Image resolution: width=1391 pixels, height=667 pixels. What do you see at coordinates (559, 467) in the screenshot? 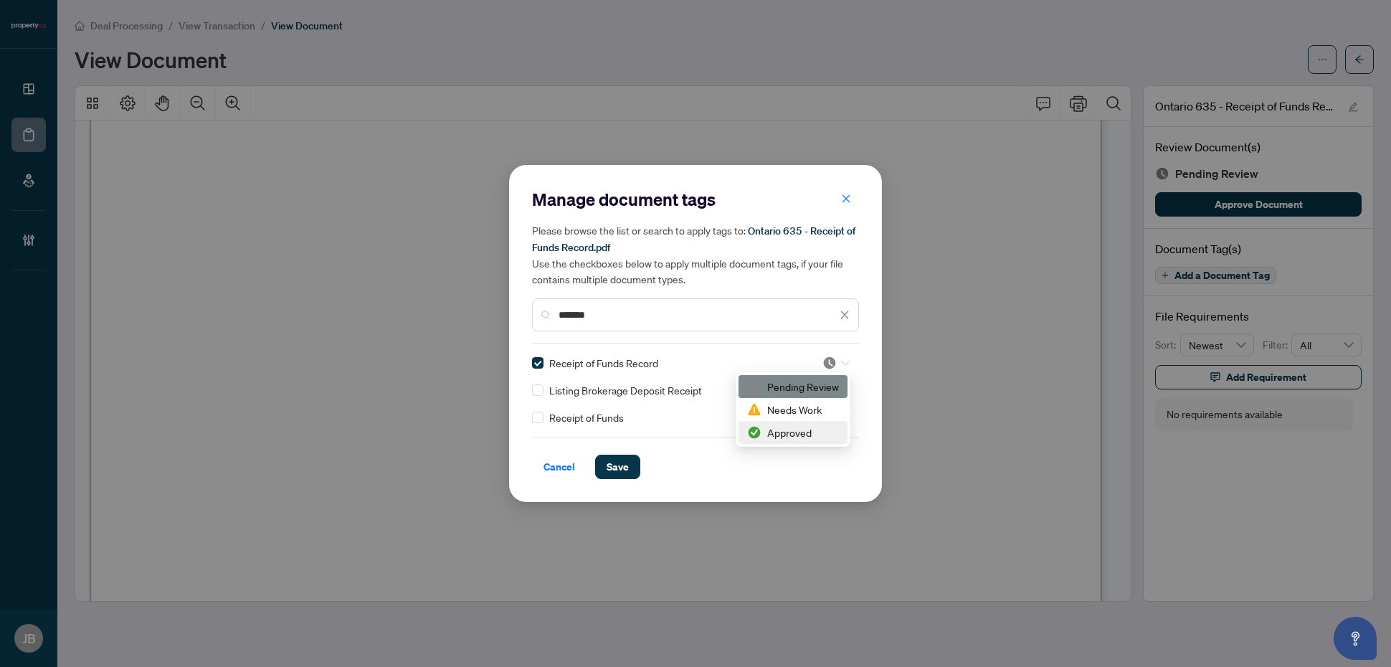
I see `button: Cancel` at bounding box center [559, 467].